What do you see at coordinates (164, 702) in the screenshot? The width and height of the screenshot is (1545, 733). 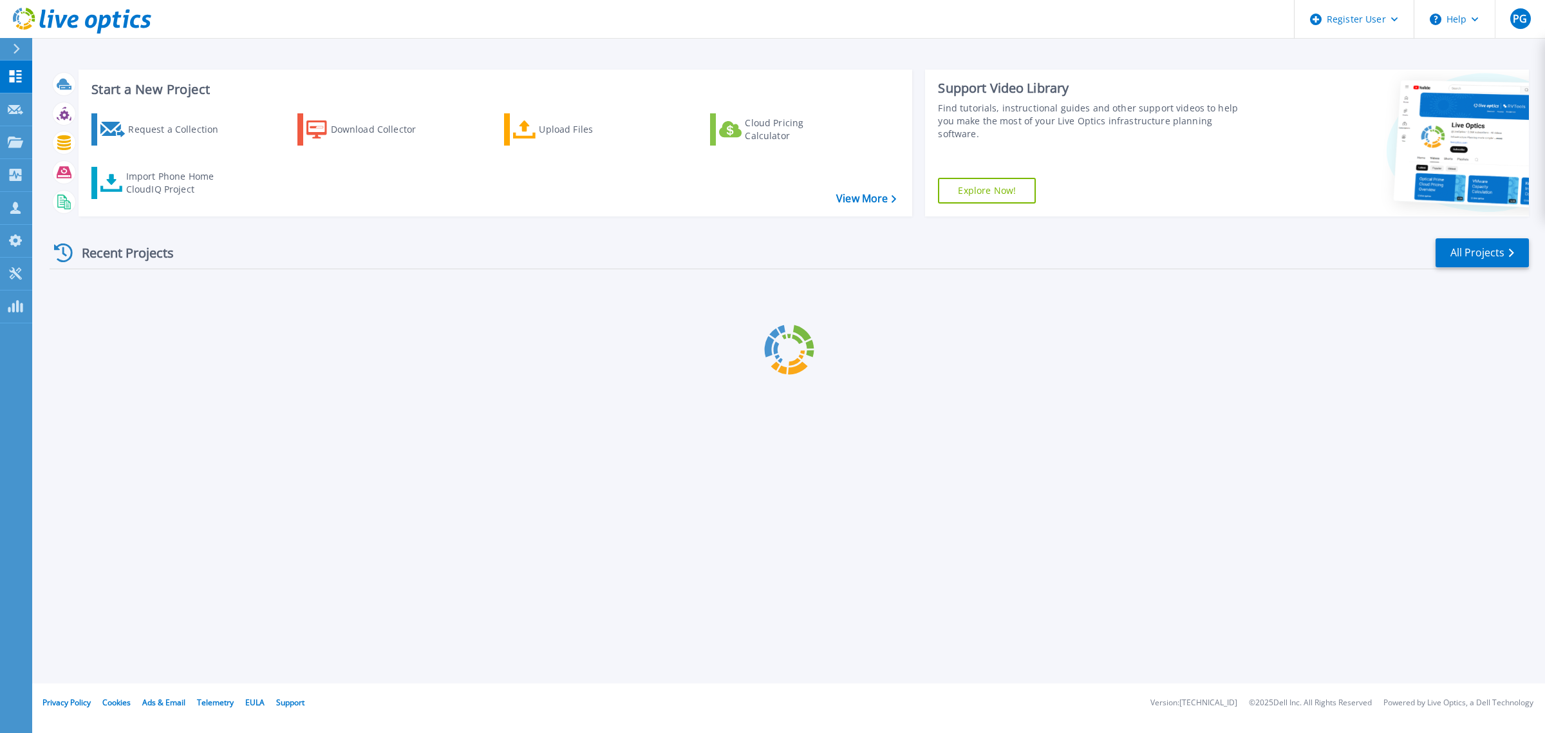 I see `a: Ads & Email` at bounding box center [164, 702].